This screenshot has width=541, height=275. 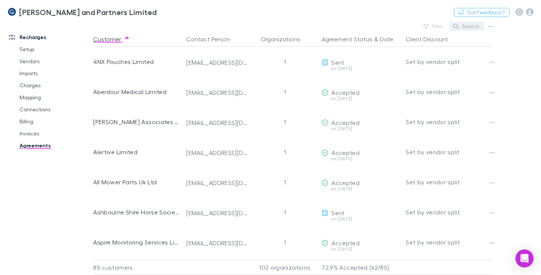 I want to click on button: Customer, so click(x=112, y=39).